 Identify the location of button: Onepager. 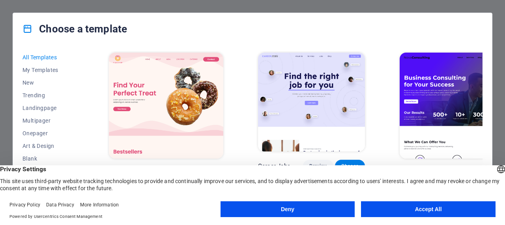
(48, 133).